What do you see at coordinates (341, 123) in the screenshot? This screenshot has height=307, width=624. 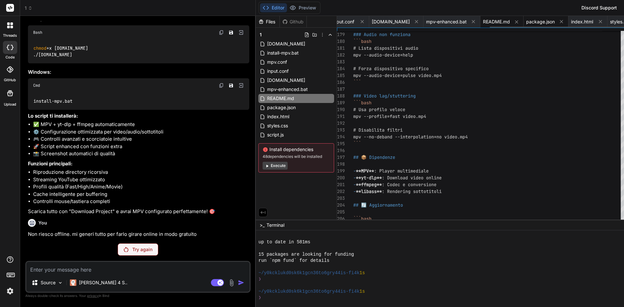 I see `div: 192` at bounding box center [341, 123].